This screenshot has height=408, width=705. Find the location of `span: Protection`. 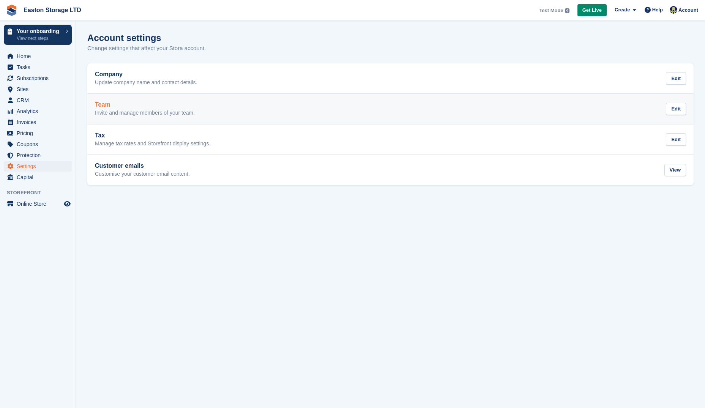

span: Protection is located at coordinates (39, 155).